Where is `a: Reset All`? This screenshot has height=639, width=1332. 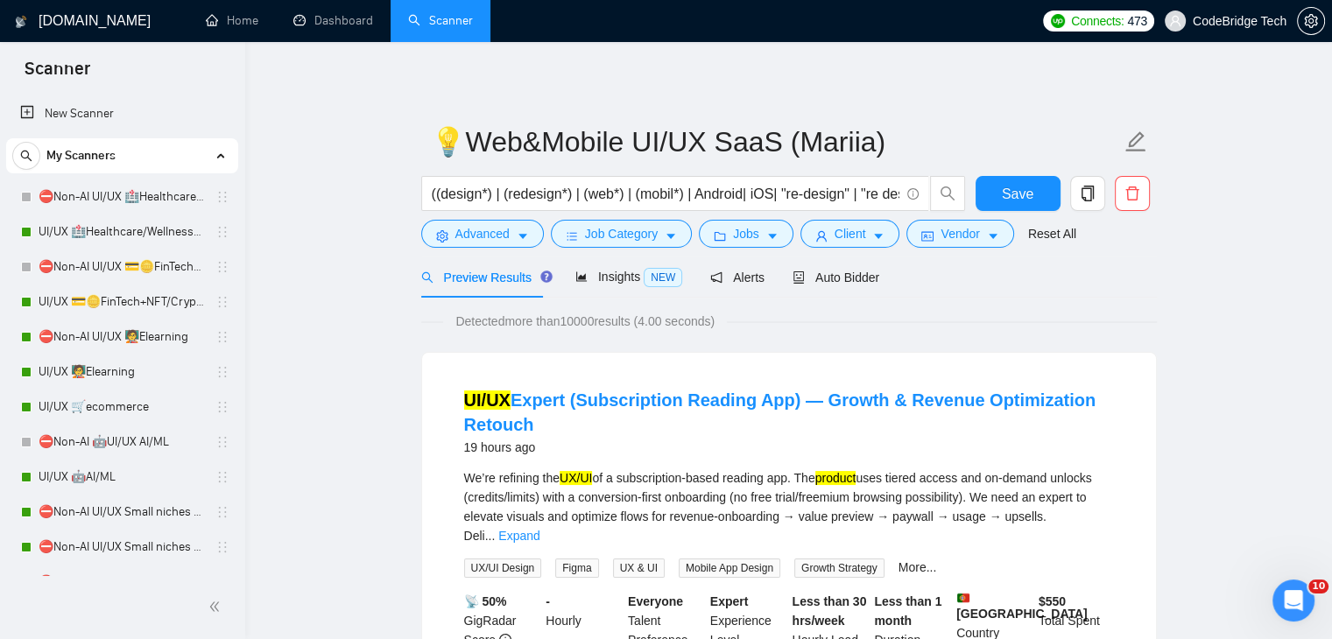
a: Reset All is located at coordinates (1052, 234).